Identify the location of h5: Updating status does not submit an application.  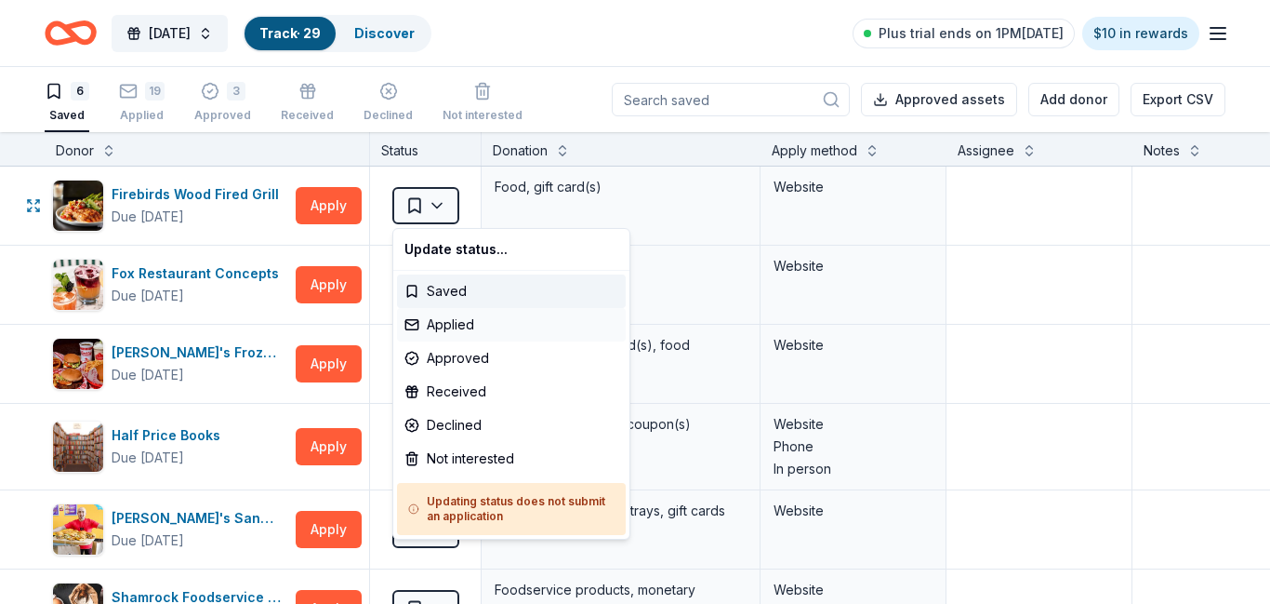
(512, 509).